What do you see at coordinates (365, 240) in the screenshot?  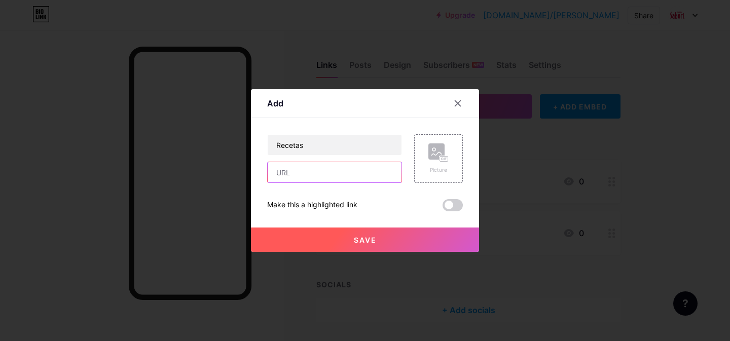 I see `button: Save` at bounding box center [365, 240].